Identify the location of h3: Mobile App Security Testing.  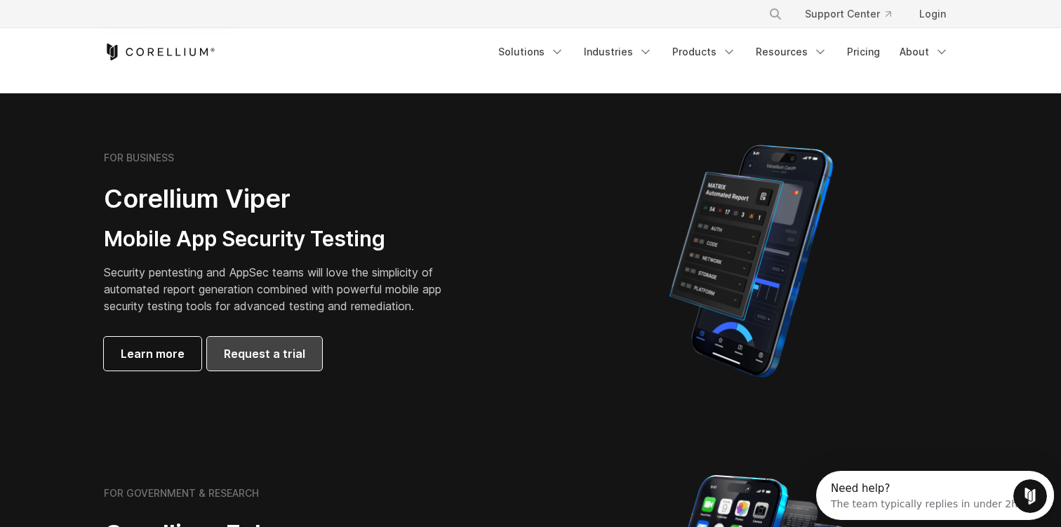
(284, 239).